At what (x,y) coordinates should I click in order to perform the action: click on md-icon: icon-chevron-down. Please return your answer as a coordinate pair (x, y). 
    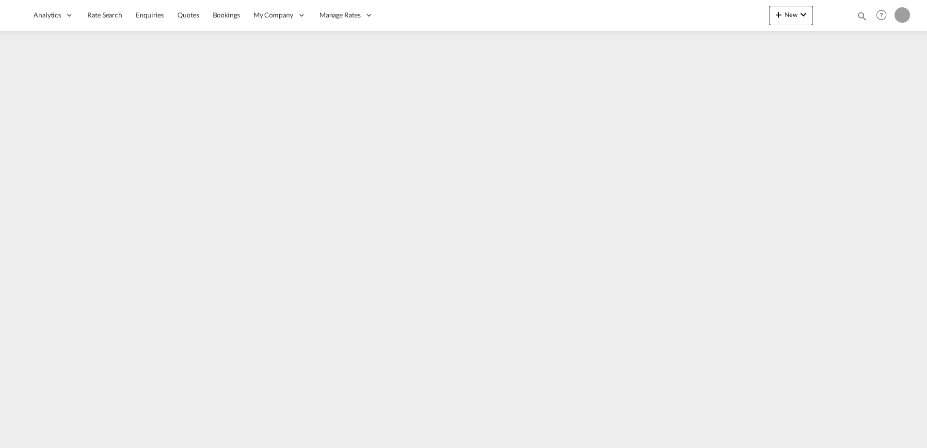
    Looking at the image, I should click on (804, 15).